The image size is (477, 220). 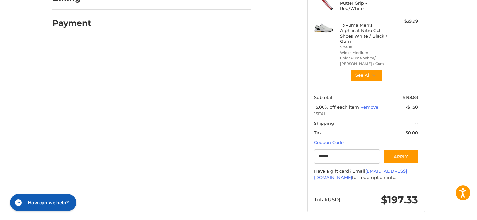 What do you see at coordinates (329, 142) in the screenshot?
I see `a: Coupon Code` at bounding box center [329, 142].